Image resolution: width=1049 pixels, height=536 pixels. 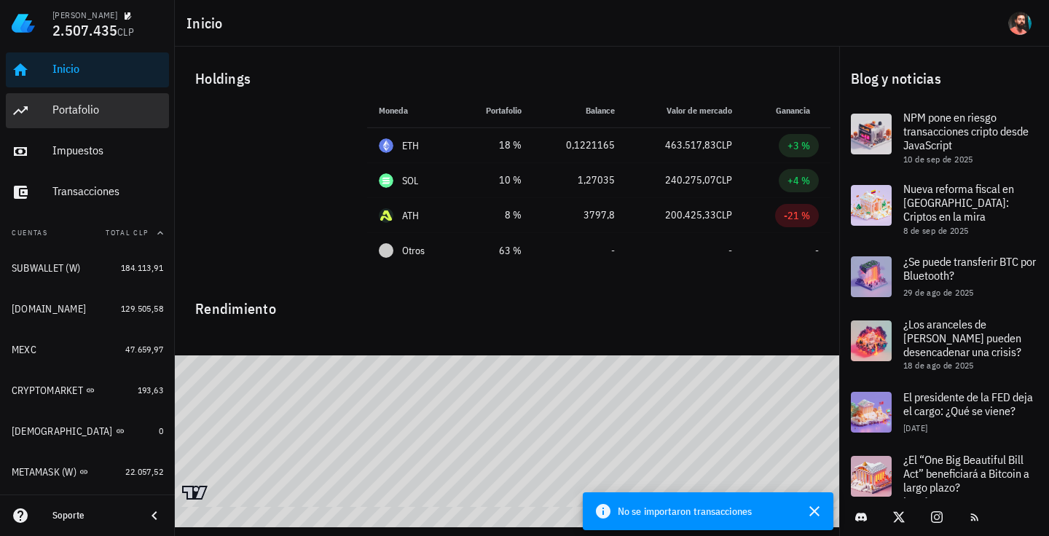 What do you see at coordinates (87, 192) in the screenshot?
I see `a: Transacciones` at bounding box center [87, 192].